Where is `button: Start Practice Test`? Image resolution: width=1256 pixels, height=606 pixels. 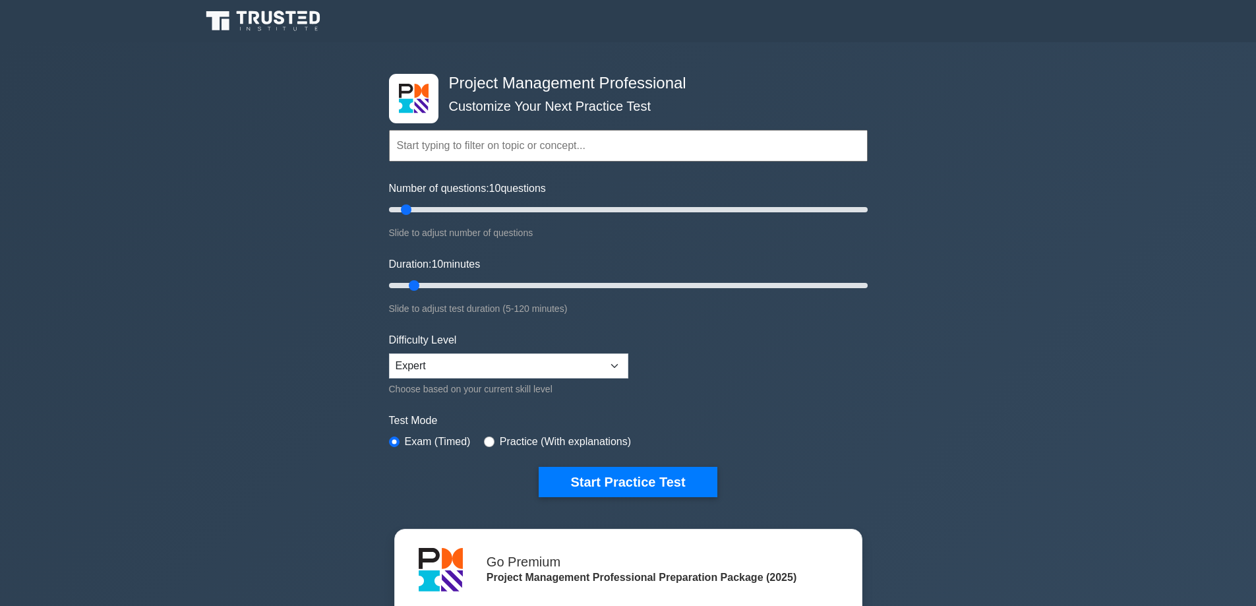
button: Start Practice Test is located at coordinates (628, 482).